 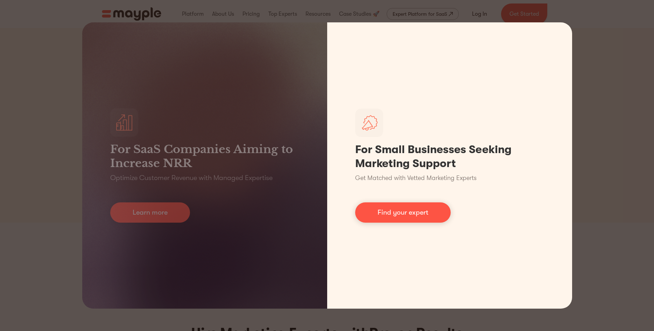 What do you see at coordinates (191, 178) in the screenshot?
I see `p: Optimize Customer Revenue with Managed Expertise` at bounding box center [191, 178].